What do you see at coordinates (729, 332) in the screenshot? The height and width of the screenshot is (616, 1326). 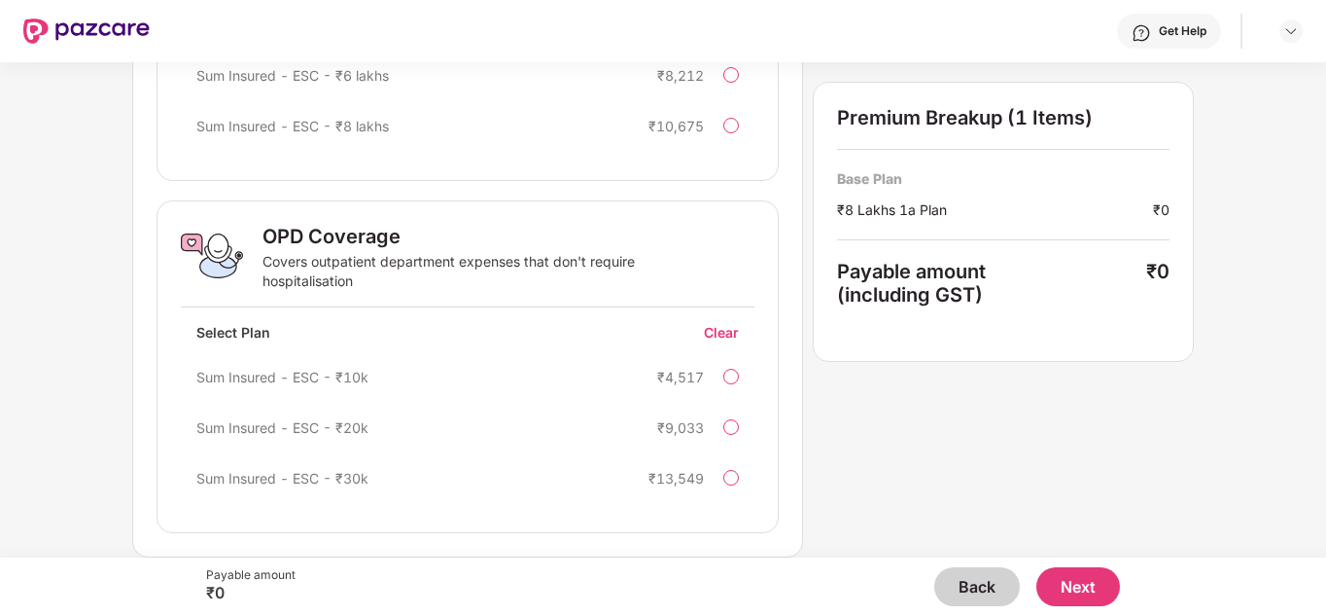 I see `div: Clear` at bounding box center [729, 332].